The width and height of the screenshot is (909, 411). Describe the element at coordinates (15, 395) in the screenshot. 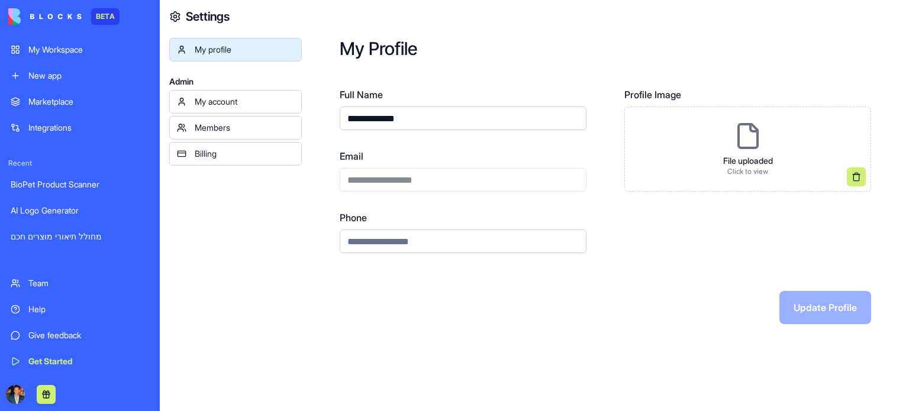

I see `img: ACg8ocKImB3NmhjzizlkhQX-yPY2fZynwA8pJER7EWVqjn6AvKs_a422YA=s96-c` at that location.